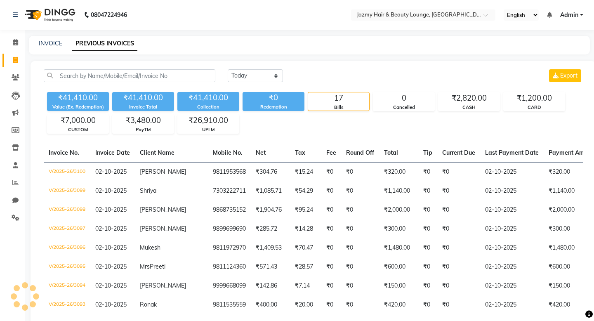 Image resolution: width=594 pixels, height=321 pixels. Describe the element at coordinates (148, 191) in the screenshot. I see `span: Shriya` at that location.